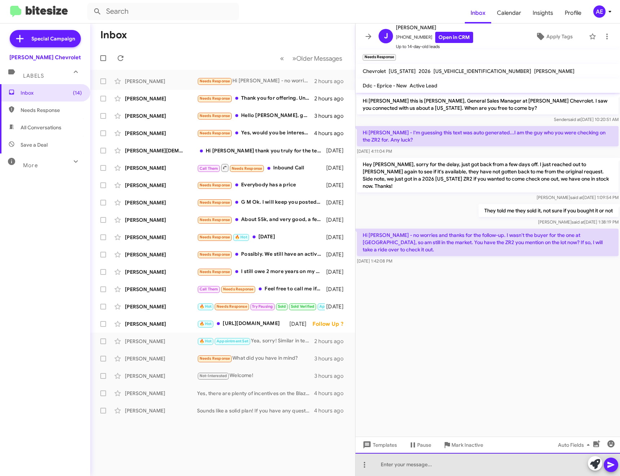 The height and width of the screenshot is (476, 620). I want to click on span: Pause, so click(424, 445).